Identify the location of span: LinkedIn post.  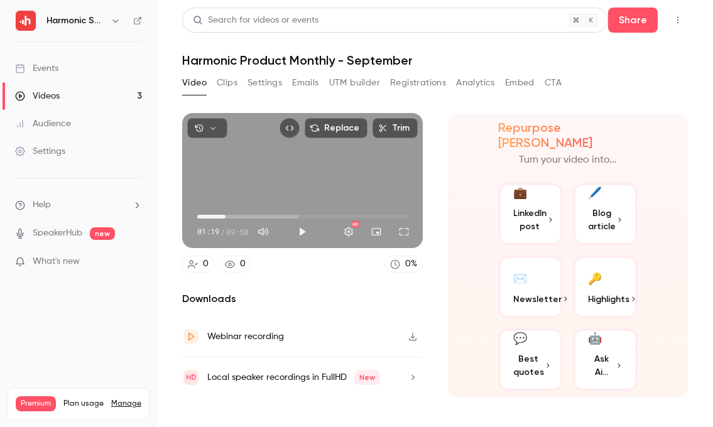
(529, 220).